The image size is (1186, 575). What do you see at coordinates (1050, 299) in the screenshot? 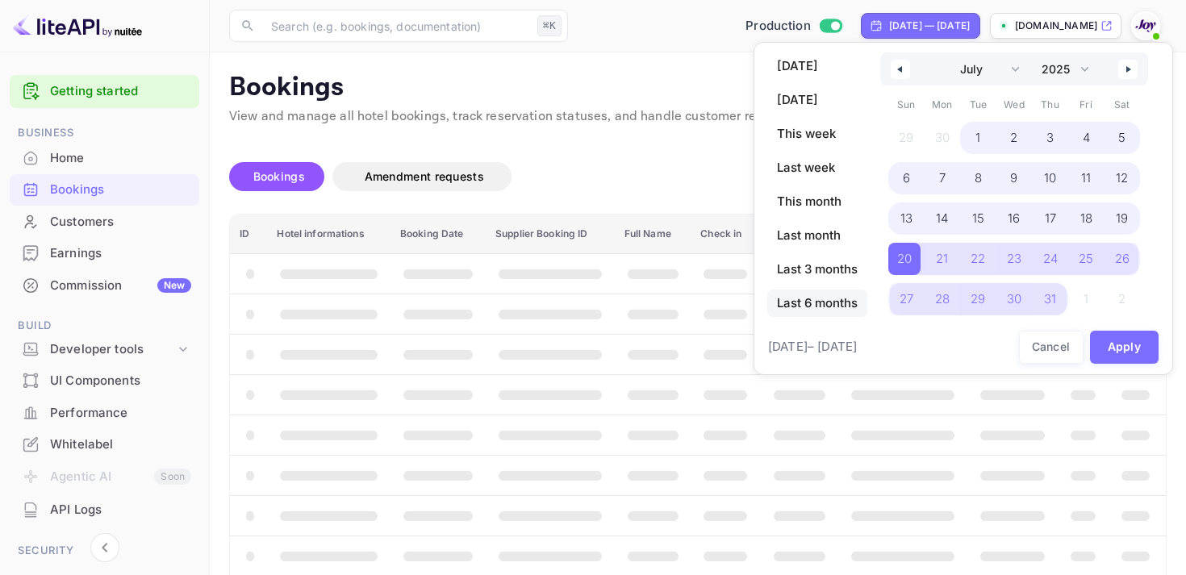
I see `span: 31` at bounding box center [1050, 299].